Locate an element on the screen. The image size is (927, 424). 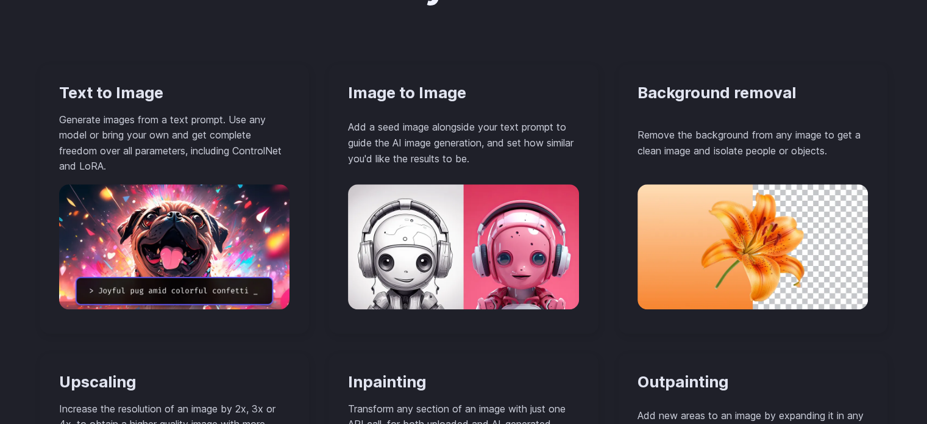
p: Add a seed image alongside your text prompt to guide the AI image generation, and set how similar... is located at coordinates (463, 143).